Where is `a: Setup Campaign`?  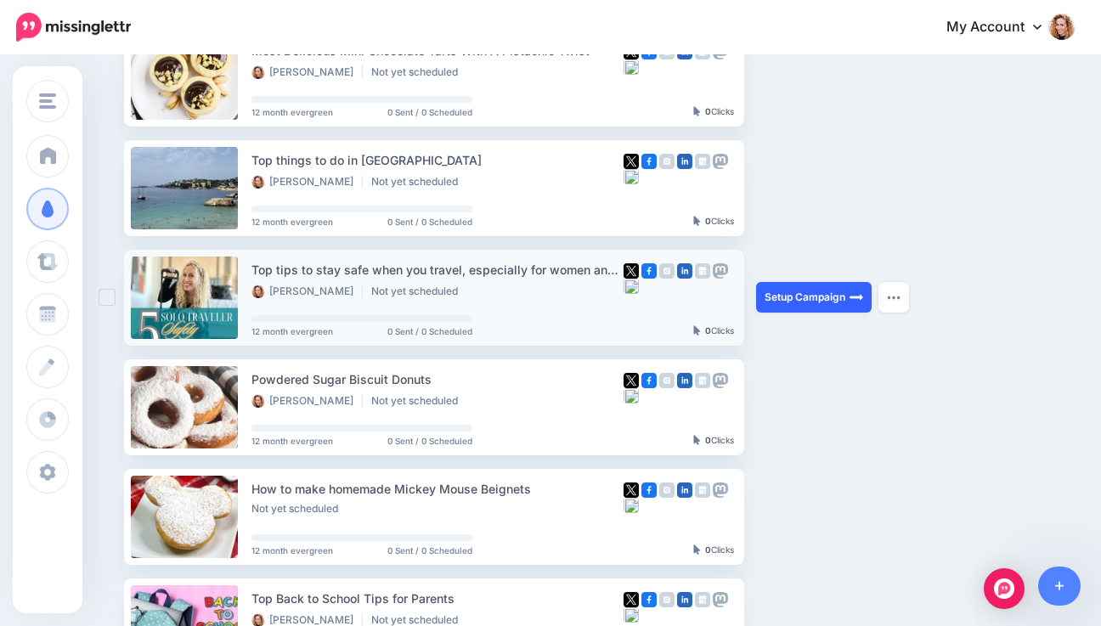
a: Setup Campaign is located at coordinates (814, 297).